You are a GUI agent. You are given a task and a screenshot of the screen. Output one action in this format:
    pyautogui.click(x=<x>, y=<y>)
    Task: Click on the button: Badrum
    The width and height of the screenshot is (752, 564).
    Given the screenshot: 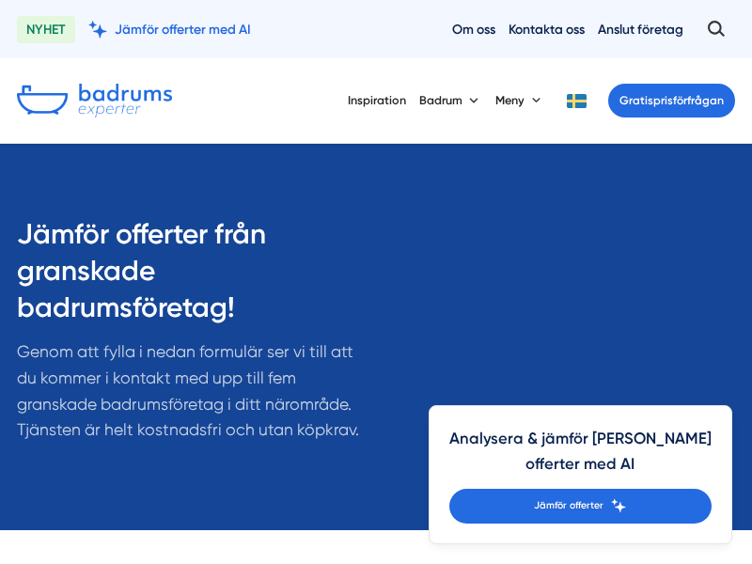 What is the action you would take?
    pyautogui.click(x=450, y=100)
    